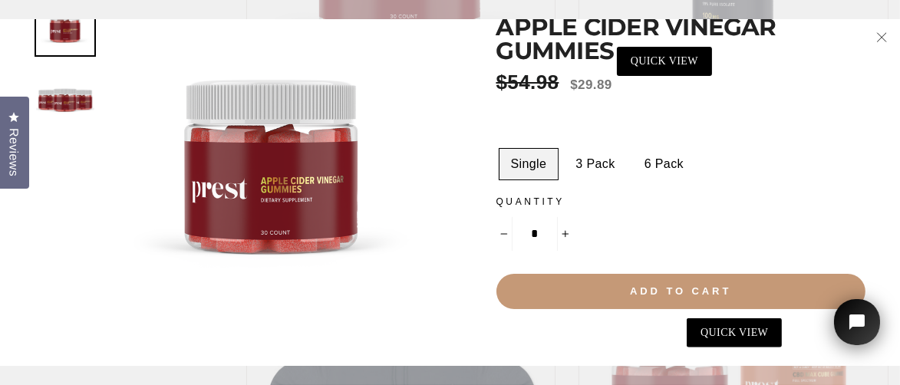 The image size is (900, 385). I want to click on input: quantity, so click(535, 234).